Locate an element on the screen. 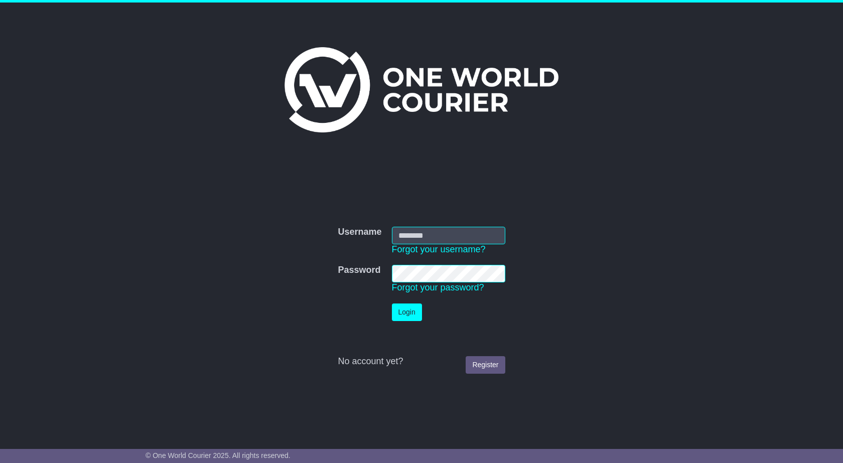  a: Forgot your password? is located at coordinates (438, 288).